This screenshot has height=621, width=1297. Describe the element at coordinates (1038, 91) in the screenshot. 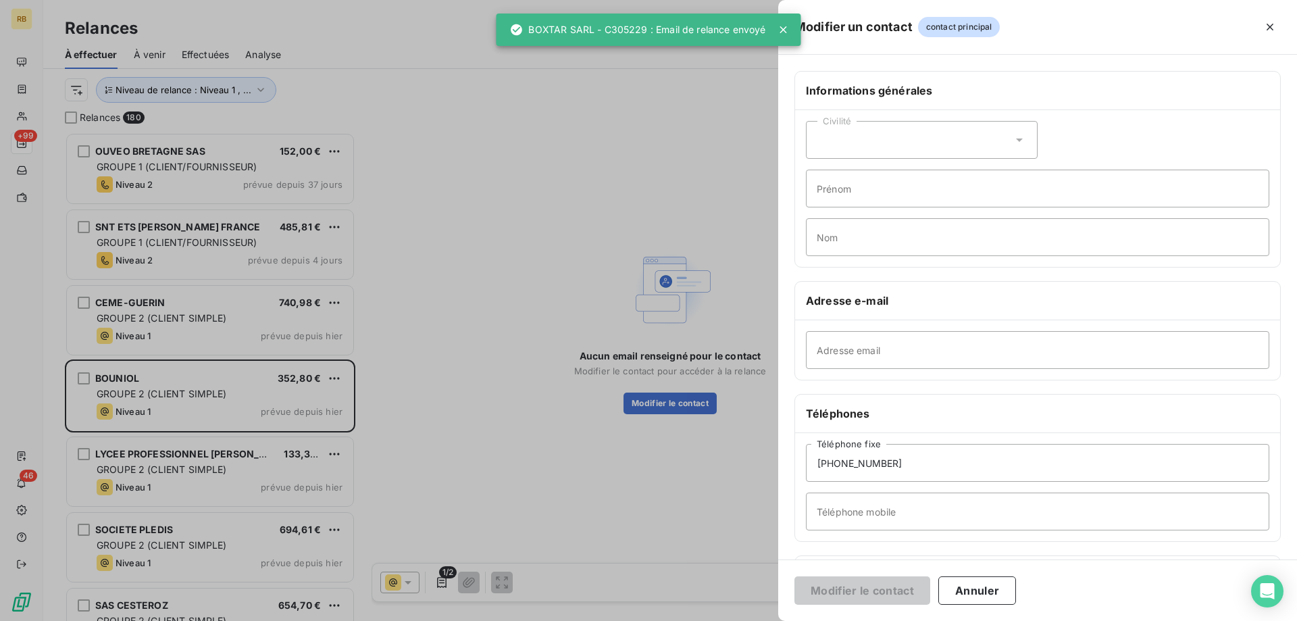

I see `h6: Informations générales` at that location.